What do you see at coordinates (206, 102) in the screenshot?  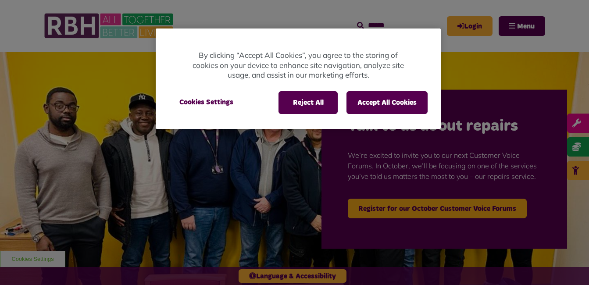 I see `button: Cookies Settings` at bounding box center [206, 102].